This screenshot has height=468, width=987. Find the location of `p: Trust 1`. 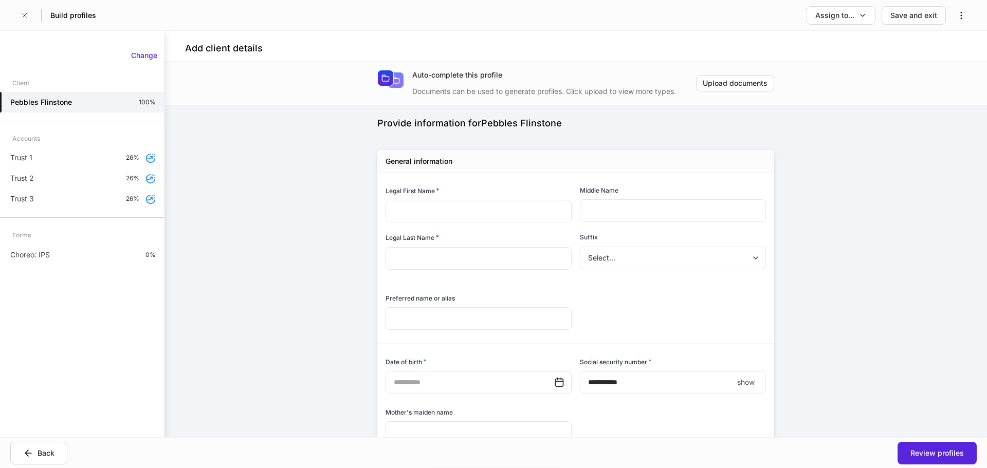

p: Trust 1 is located at coordinates (21, 158).